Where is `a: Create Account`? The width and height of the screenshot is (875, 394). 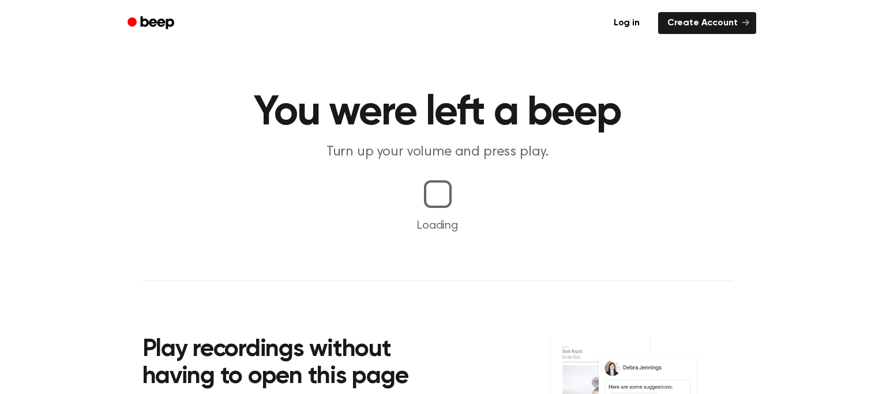
a: Create Account is located at coordinates (707, 23).